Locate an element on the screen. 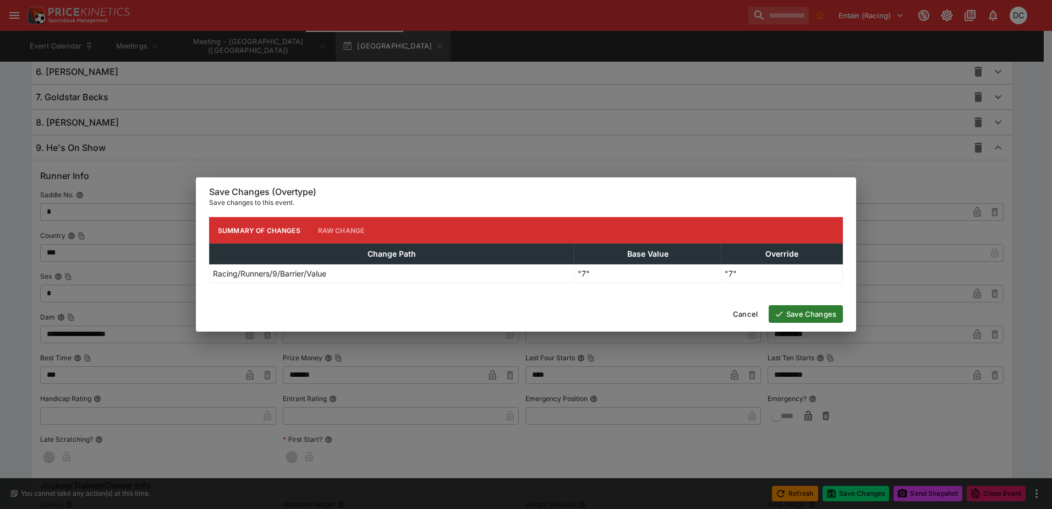  th: Change Path is located at coordinates (392, 254).